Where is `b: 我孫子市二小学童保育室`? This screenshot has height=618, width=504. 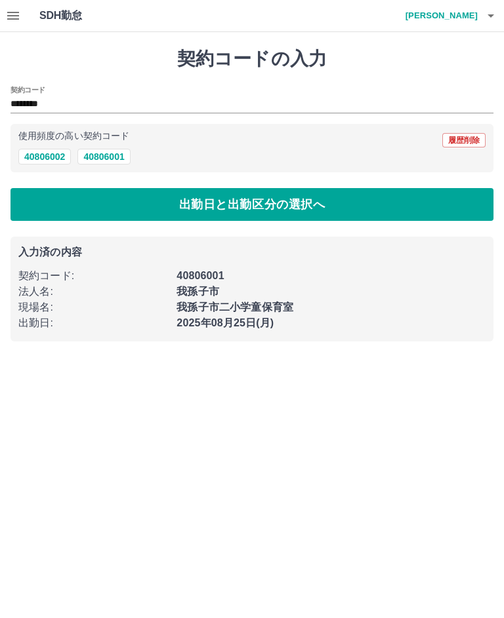
b: 我孫子市二小学童保育室 is located at coordinates (235, 307).